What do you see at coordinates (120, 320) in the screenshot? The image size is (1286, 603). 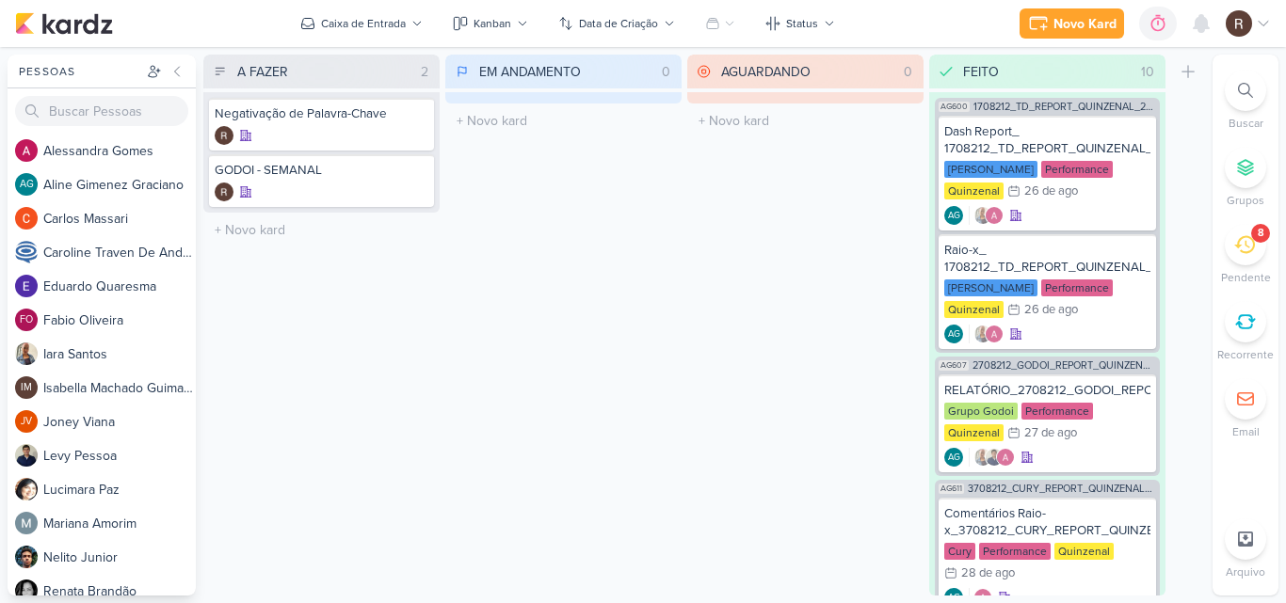 I see `div: F a b i o O l i v e i r a` at bounding box center [120, 320].